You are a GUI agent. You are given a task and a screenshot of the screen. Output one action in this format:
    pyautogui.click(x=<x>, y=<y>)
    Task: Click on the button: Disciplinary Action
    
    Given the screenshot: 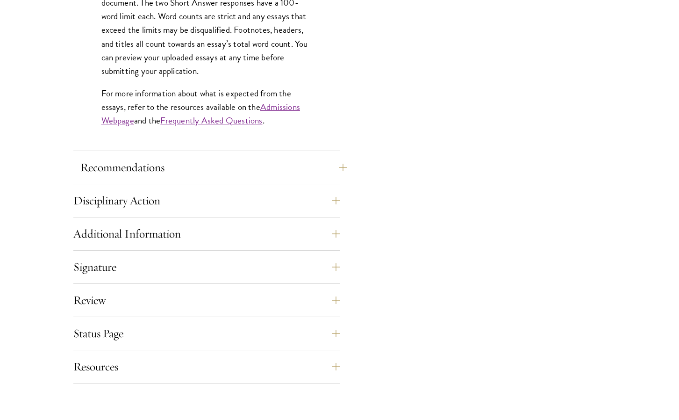 What is the action you would take?
    pyautogui.click(x=207, y=201)
    